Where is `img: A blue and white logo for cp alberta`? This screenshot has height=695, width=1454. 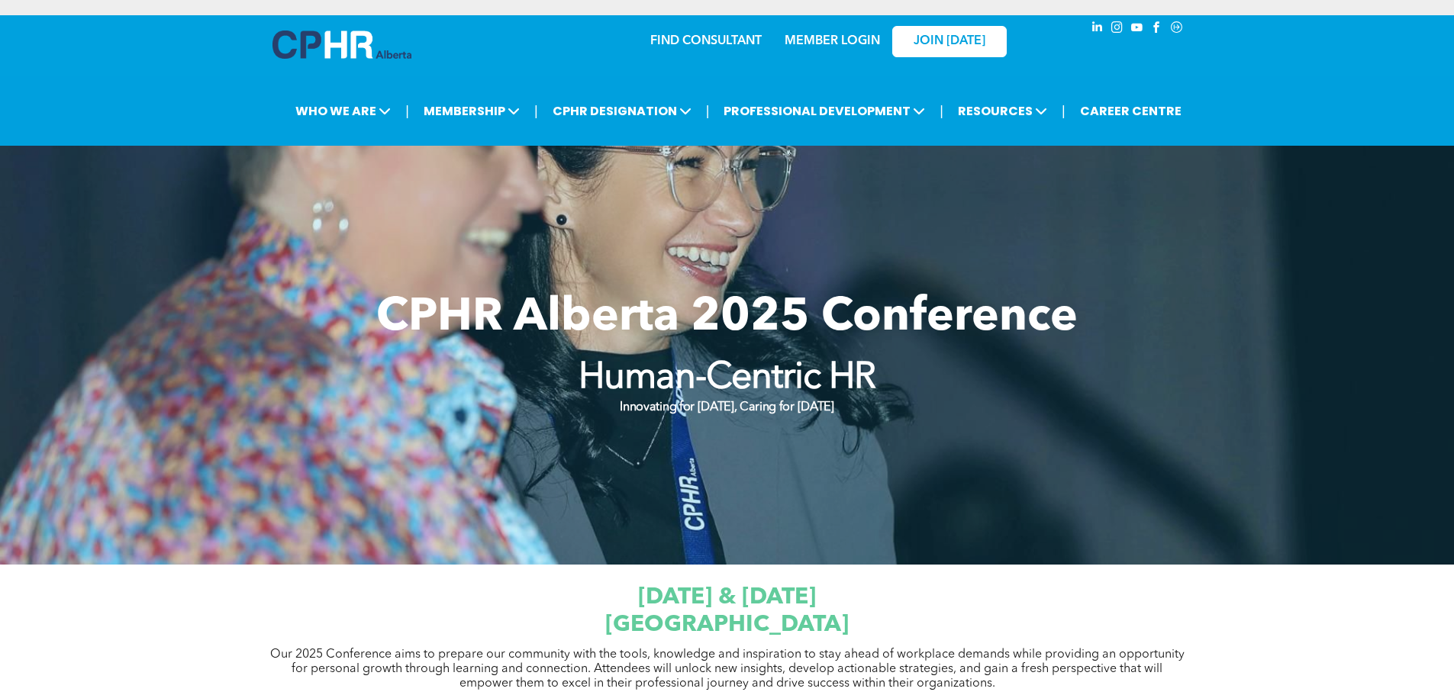
img: A blue and white logo for cp alberta is located at coordinates (342, 44).